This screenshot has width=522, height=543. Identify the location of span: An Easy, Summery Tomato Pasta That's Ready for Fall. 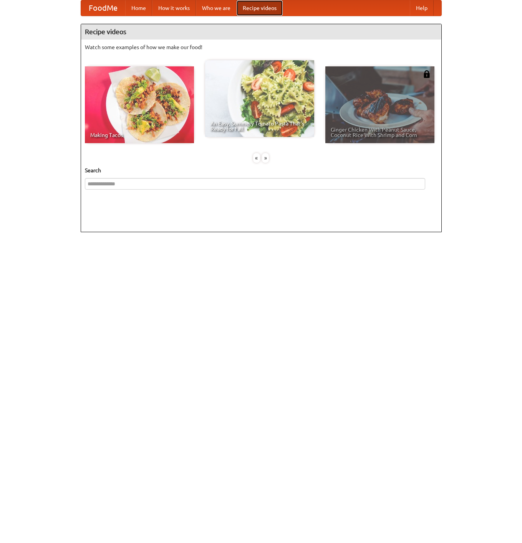
(260, 126).